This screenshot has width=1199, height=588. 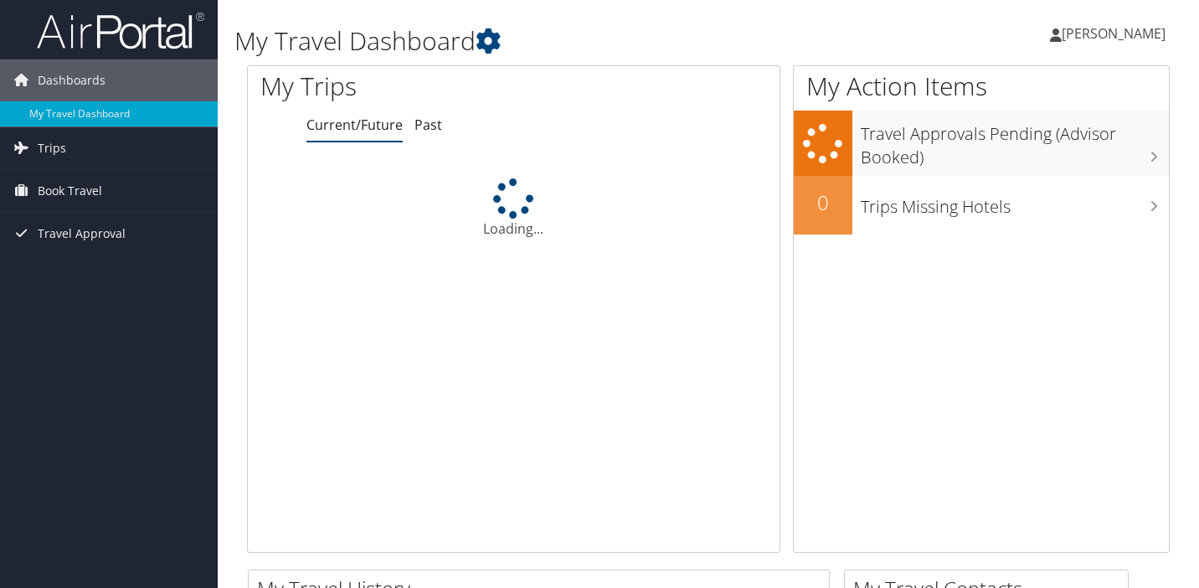 What do you see at coordinates (981, 142) in the screenshot?
I see `a: Travel Approvals Pending (Advisor Booked)` at bounding box center [981, 142].